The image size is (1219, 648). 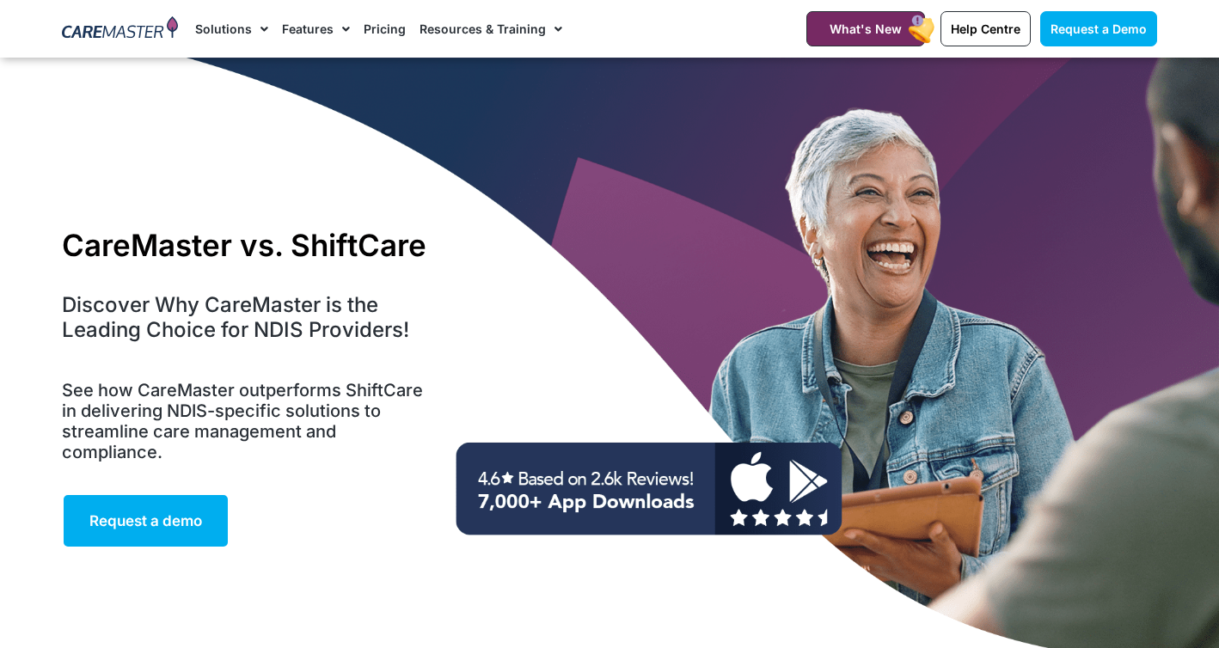 What do you see at coordinates (119, 29) in the screenshot?
I see `img: CareMaster Logo` at bounding box center [119, 29].